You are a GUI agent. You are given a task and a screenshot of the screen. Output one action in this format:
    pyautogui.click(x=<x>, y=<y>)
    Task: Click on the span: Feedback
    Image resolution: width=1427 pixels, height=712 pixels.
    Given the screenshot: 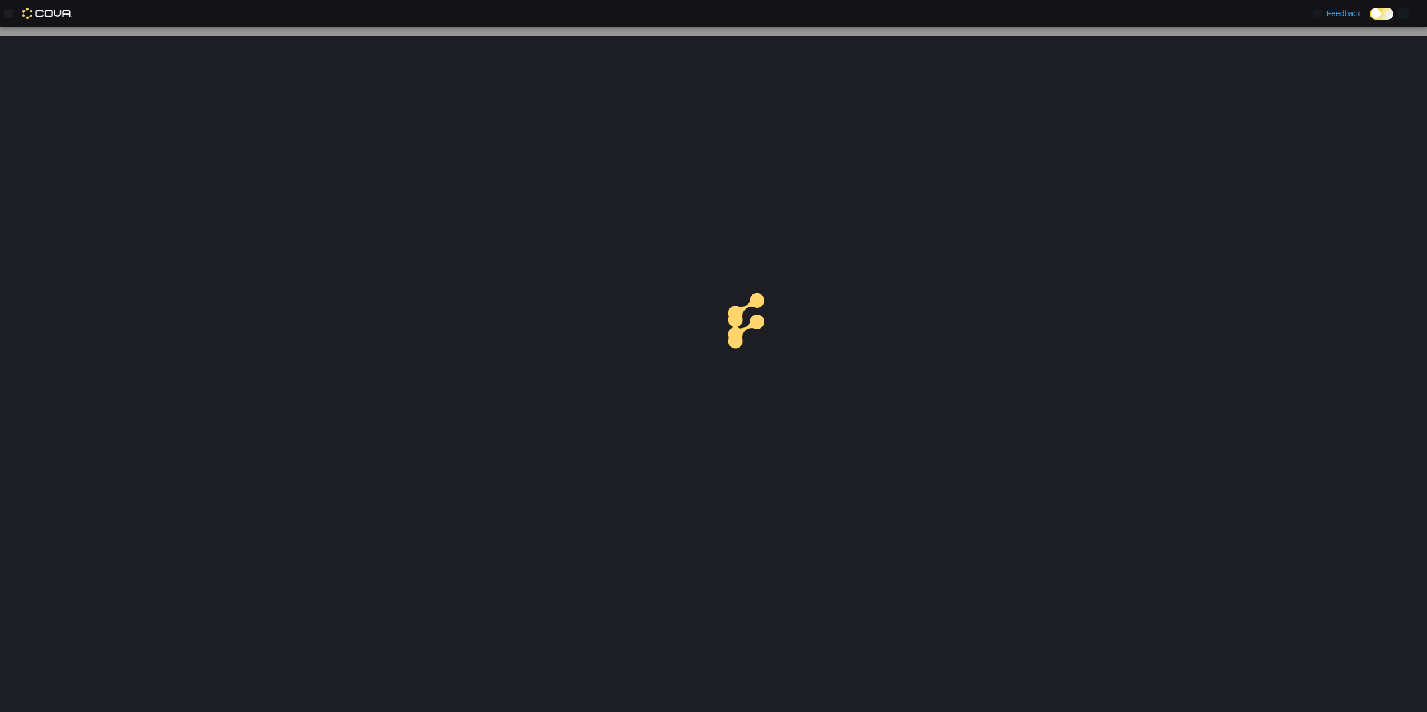 What is the action you would take?
    pyautogui.click(x=1344, y=13)
    